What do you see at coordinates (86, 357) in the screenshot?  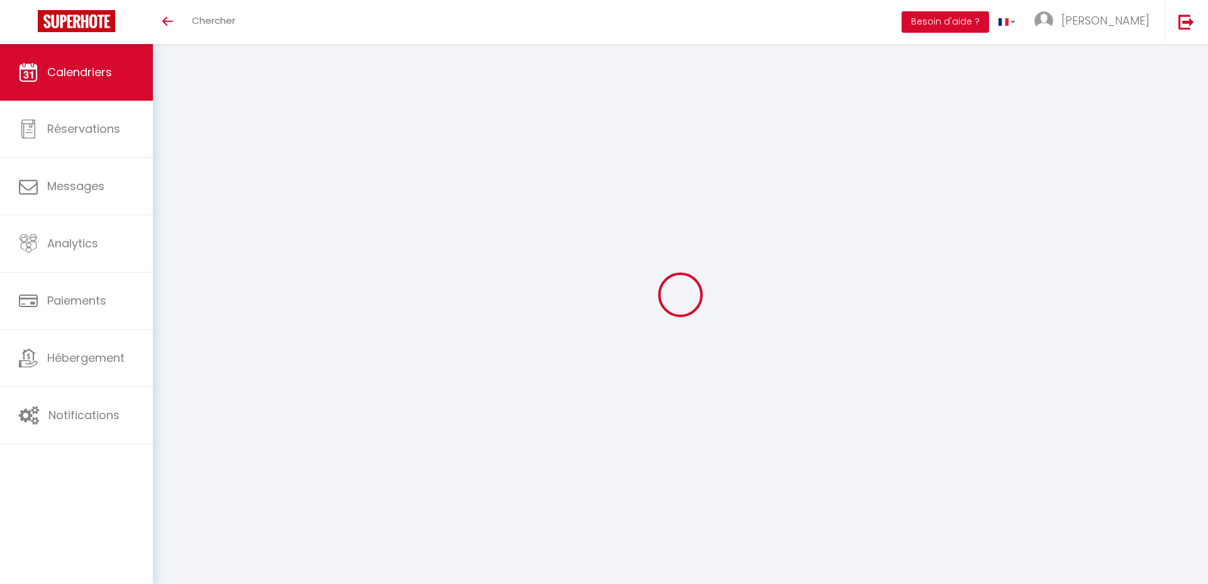 I see `span: Hébergement` at bounding box center [86, 357].